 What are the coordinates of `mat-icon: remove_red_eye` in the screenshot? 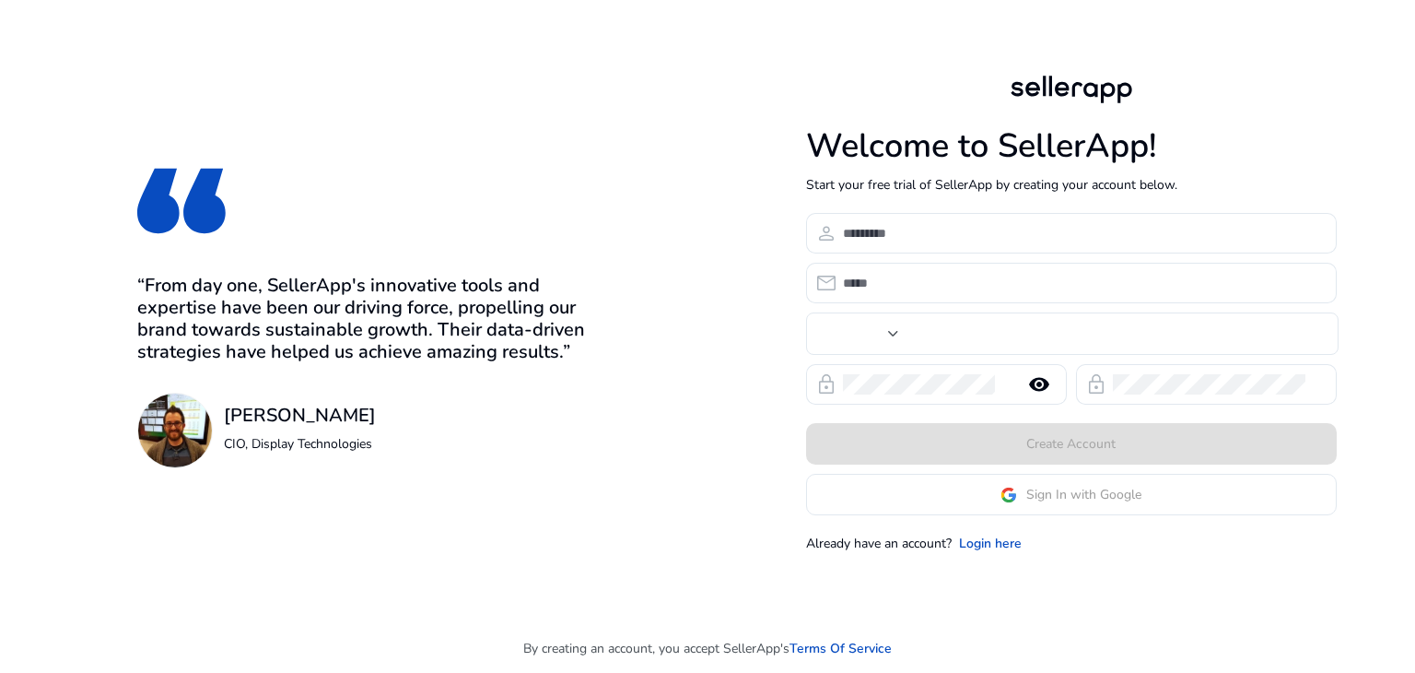 It's located at (1039, 384).